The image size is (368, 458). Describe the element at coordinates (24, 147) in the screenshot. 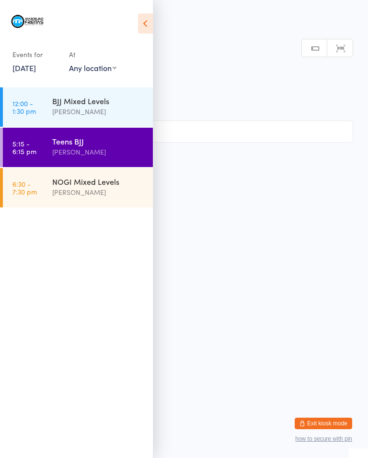

I see `time: 5:15 - 6:15 pm` at that location.